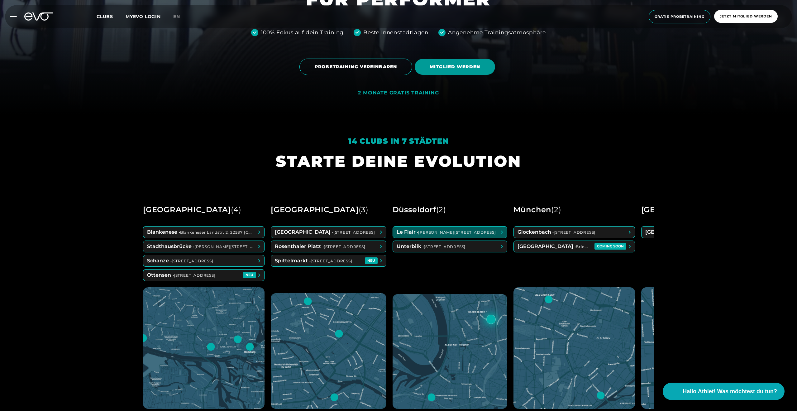 The image size is (797, 411). What do you see at coordinates (730, 391) in the screenshot?
I see `span: Hallo Athlet! Was möchtest du tun?` at bounding box center [730, 391].